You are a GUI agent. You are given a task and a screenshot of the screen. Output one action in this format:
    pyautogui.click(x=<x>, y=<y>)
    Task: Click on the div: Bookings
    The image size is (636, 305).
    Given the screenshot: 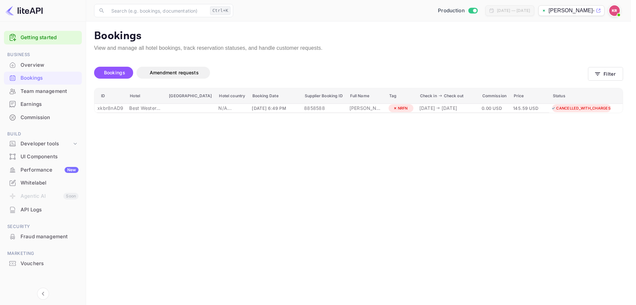 What is the action you would take?
    pyautogui.click(x=49, y=78)
    